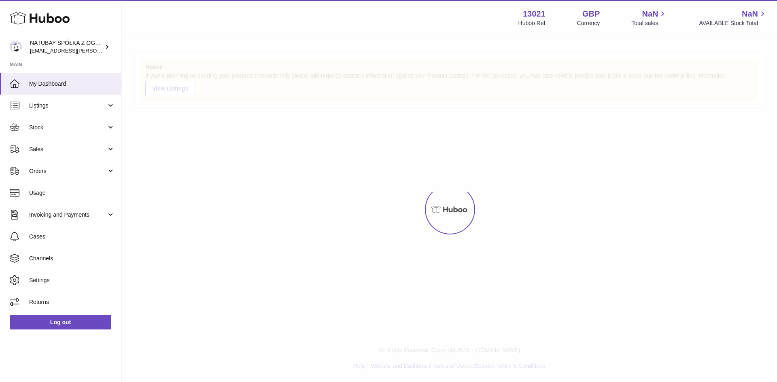  Describe the element at coordinates (60, 322) in the screenshot. I see `a: Log out` at that location.